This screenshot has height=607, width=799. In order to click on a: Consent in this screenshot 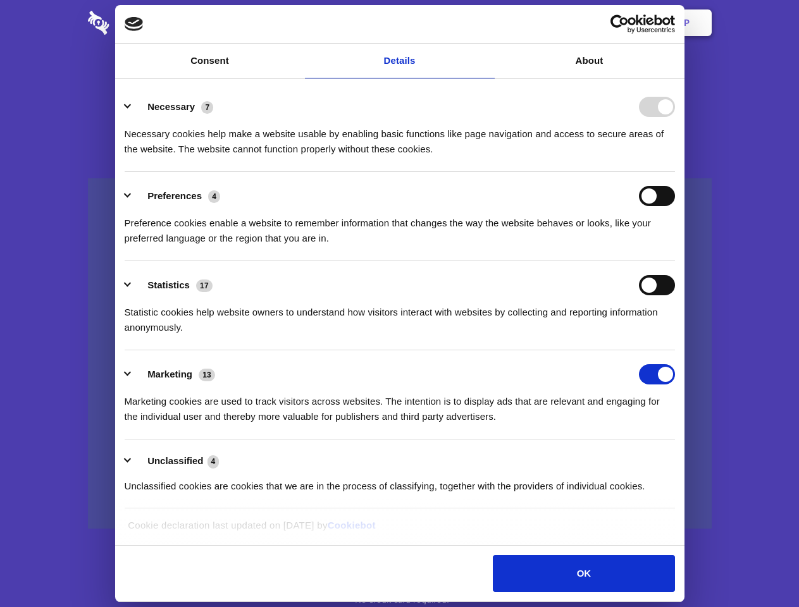, I will do `click(210, 61)`.